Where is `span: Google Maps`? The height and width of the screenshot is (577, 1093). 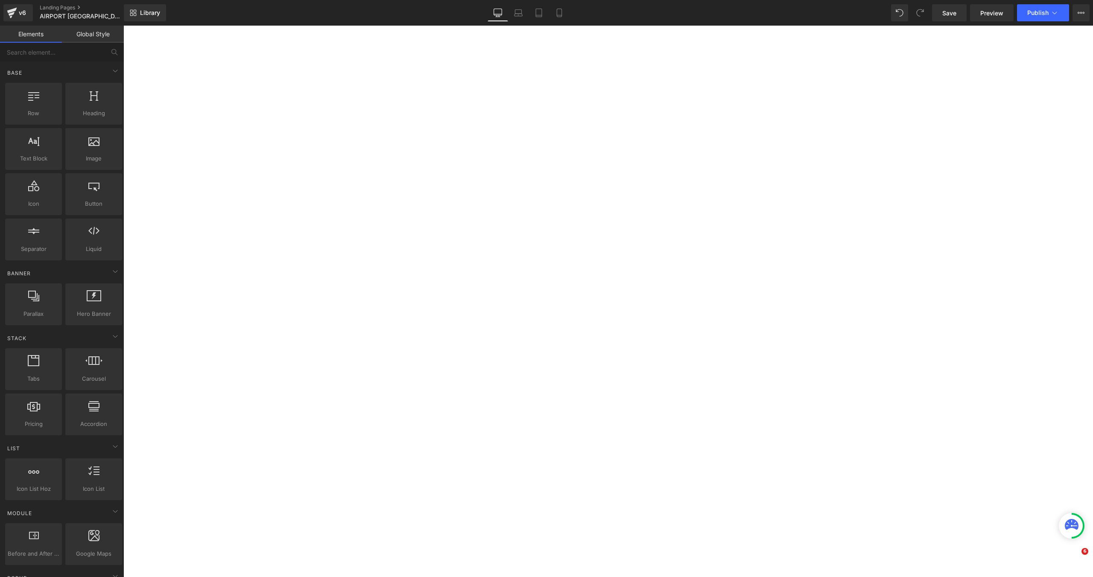 span: Google Maps is located at coordinates (94, 554).